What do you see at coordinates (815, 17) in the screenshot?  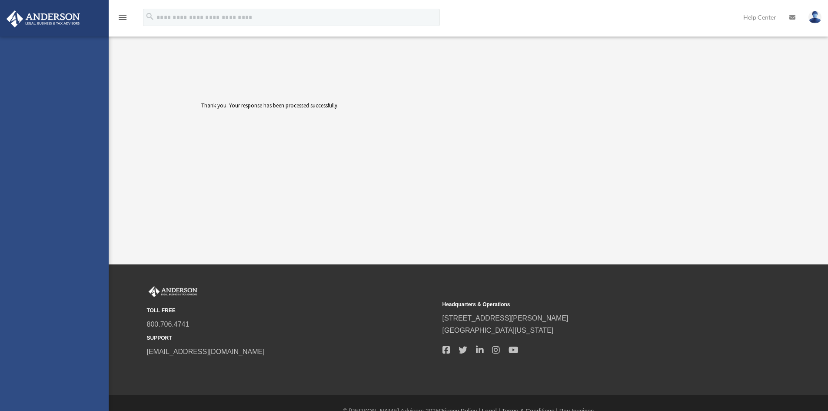 I see `img: User Pic` at bounding box center [815, 17].